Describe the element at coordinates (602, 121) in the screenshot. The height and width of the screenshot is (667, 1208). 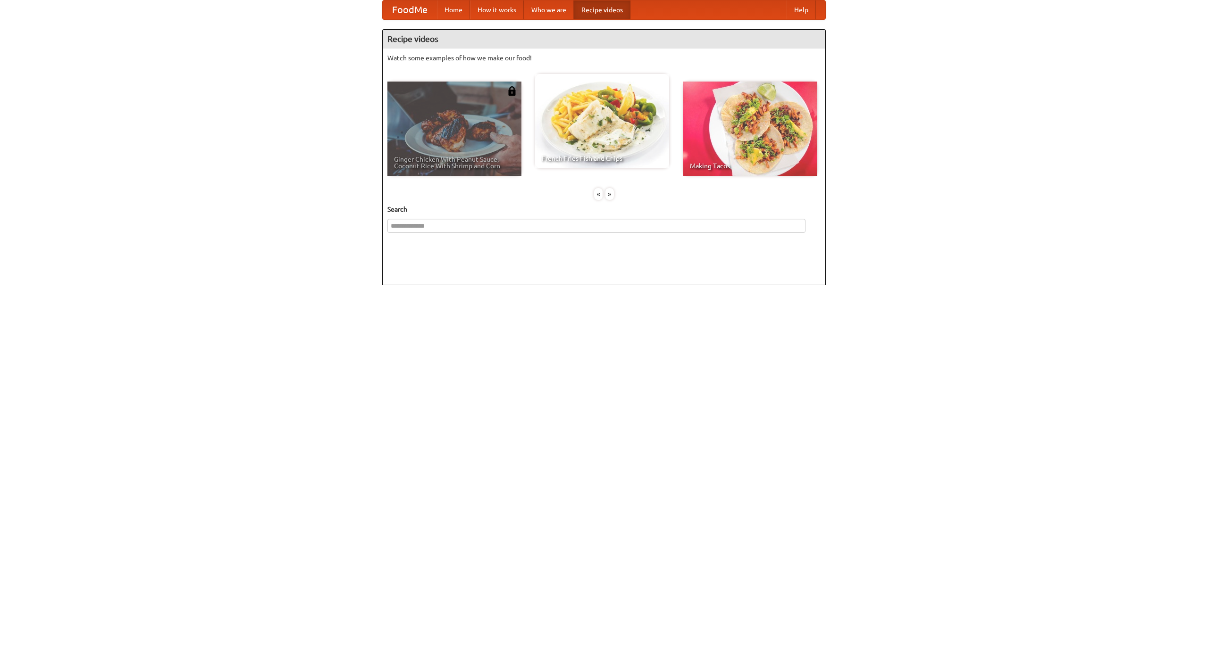
I see `a: French Fries Fish and Chips` at that location.